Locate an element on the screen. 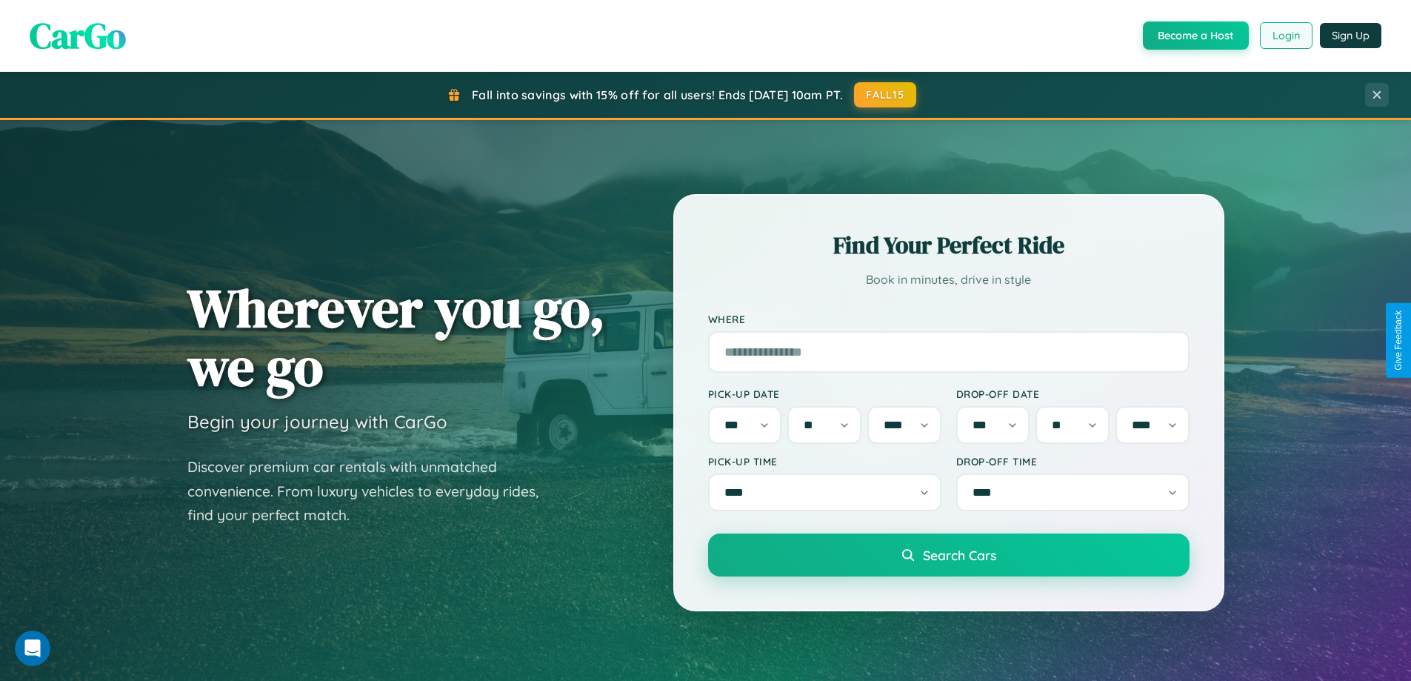 The height and width of the screenshot is (681, 1411). label: Drop-off Date is located at coordinates (1072, 393).